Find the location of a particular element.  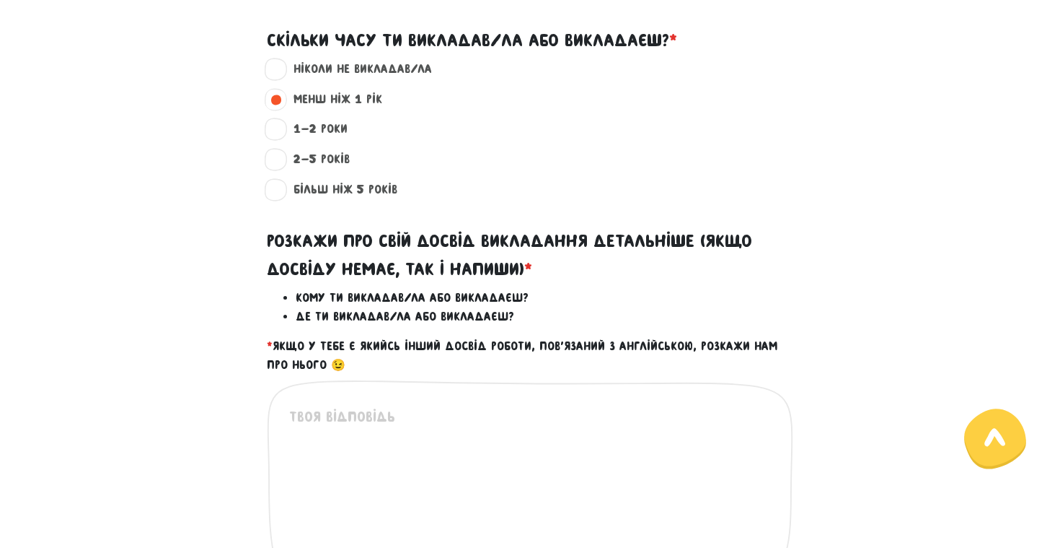

label: менш ніж 1 рік is located at coordinates (332, 100).